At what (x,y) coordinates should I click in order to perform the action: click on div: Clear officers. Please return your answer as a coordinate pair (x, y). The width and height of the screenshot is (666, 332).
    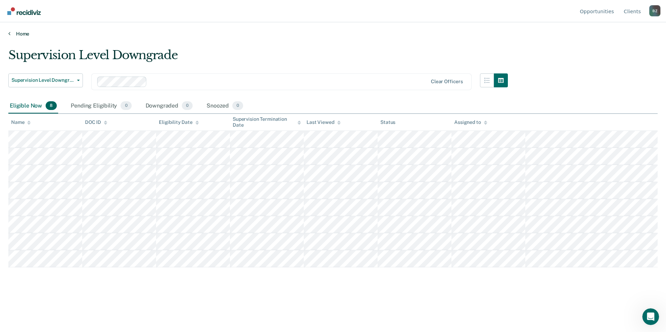
    Looking at the image, I should click on (447, 82).